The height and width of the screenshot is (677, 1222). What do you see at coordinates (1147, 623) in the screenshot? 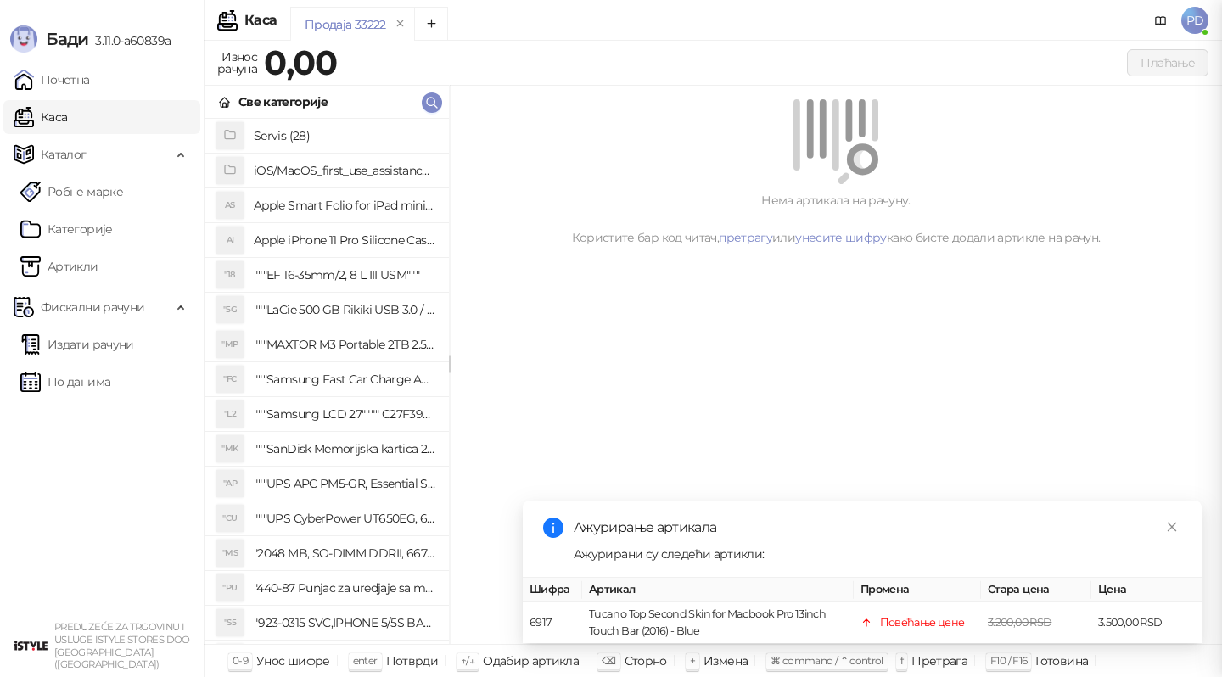
I see `td: 3.500,00 RSD` at bounding box center [1147, 623].